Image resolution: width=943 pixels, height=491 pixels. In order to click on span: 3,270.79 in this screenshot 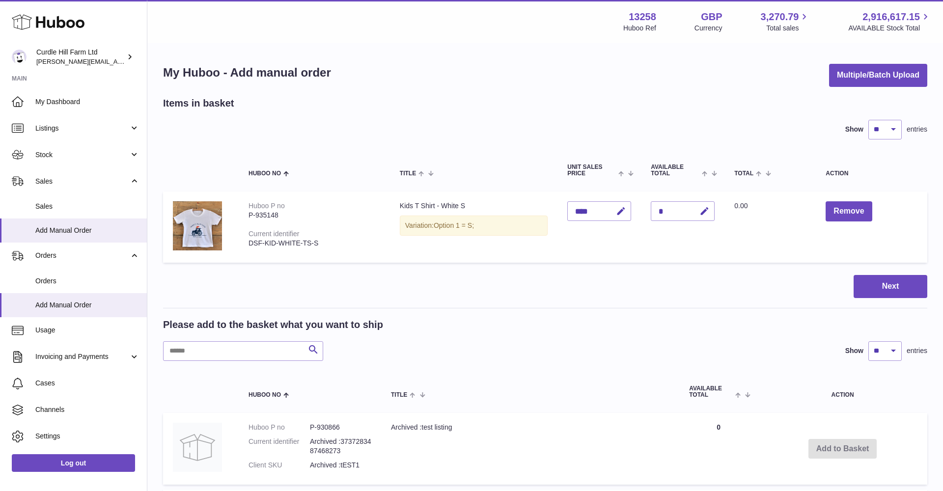, I will do `click(780, 17)`.